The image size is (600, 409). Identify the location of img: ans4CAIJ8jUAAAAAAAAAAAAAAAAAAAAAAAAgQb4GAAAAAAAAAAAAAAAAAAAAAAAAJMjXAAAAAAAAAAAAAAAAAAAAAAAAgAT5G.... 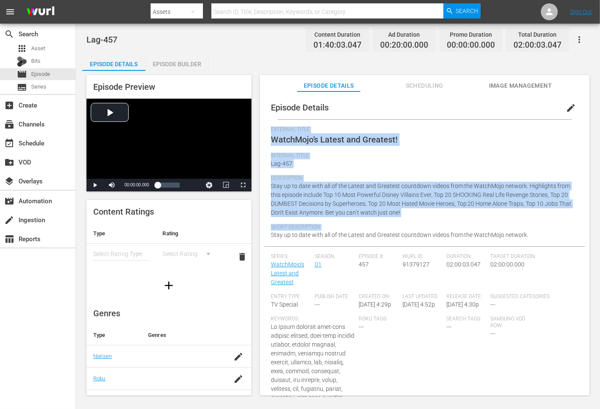
(40, 12).